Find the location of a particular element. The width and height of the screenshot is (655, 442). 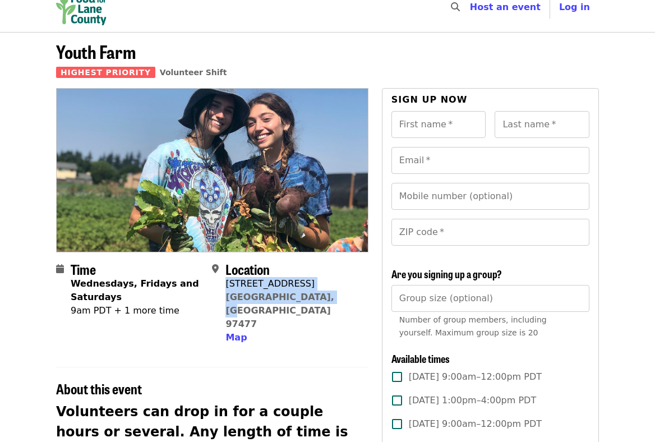

input: First name is located at coordinates (438, 124).